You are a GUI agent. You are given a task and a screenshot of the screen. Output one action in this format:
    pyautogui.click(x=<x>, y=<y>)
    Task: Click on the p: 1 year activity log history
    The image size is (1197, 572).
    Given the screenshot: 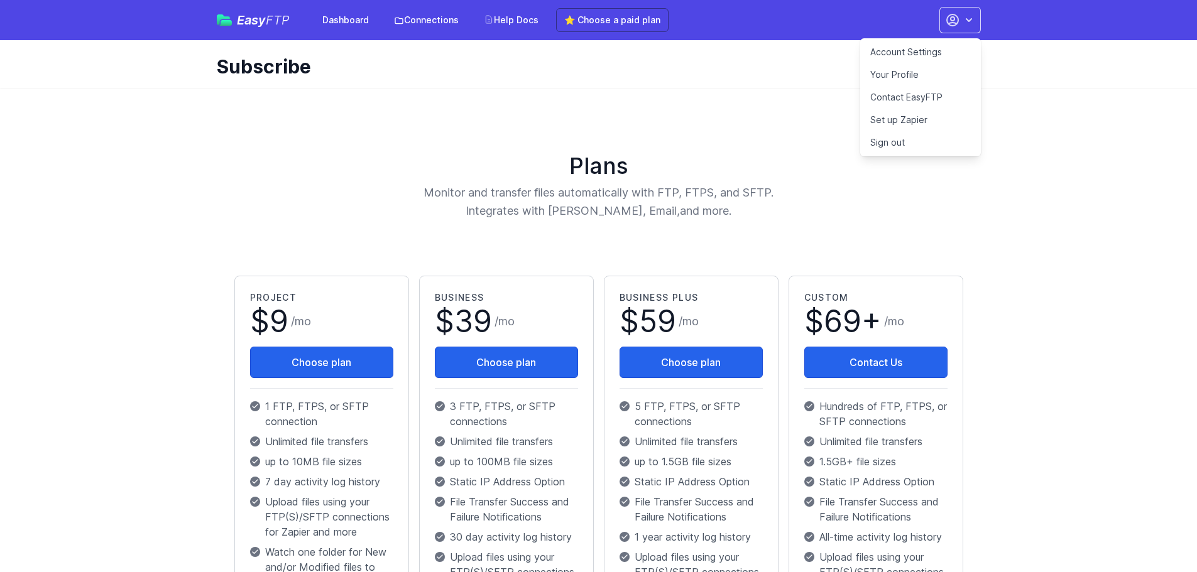 What is the action you would take?
    pyautogui.click(x=691, y=537)
    